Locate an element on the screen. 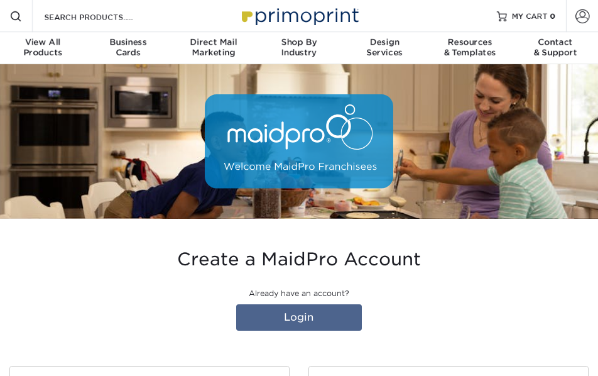 This screenshot has width=598, height=376. a: Contact& Support is located at coordinates (555, 48).